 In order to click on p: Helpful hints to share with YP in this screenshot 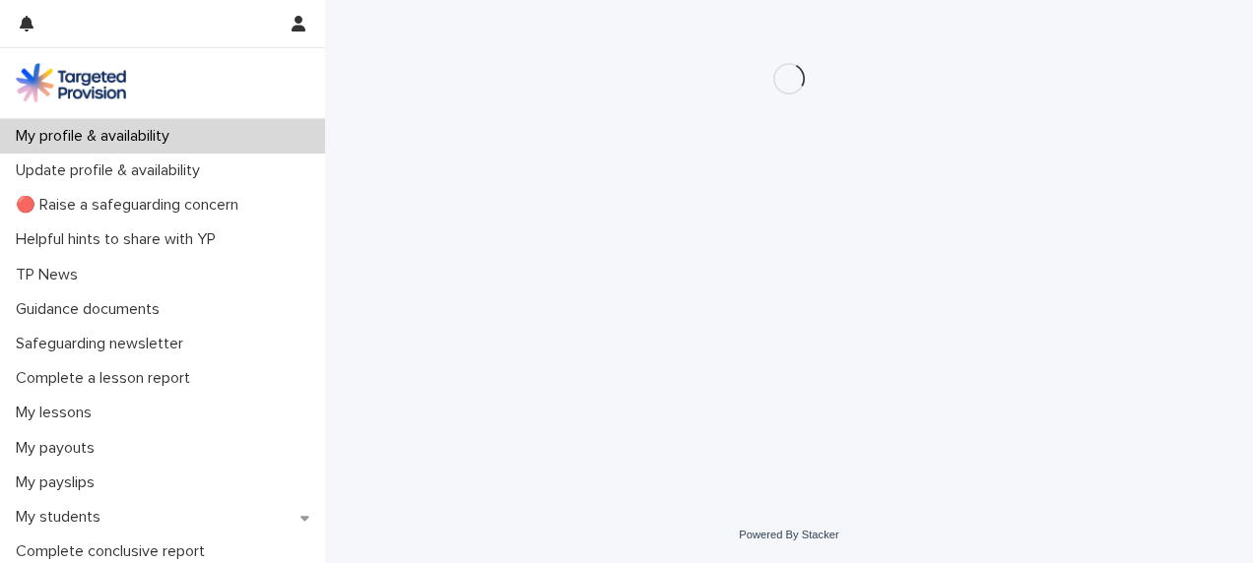, I will do `click(119, 239)`.